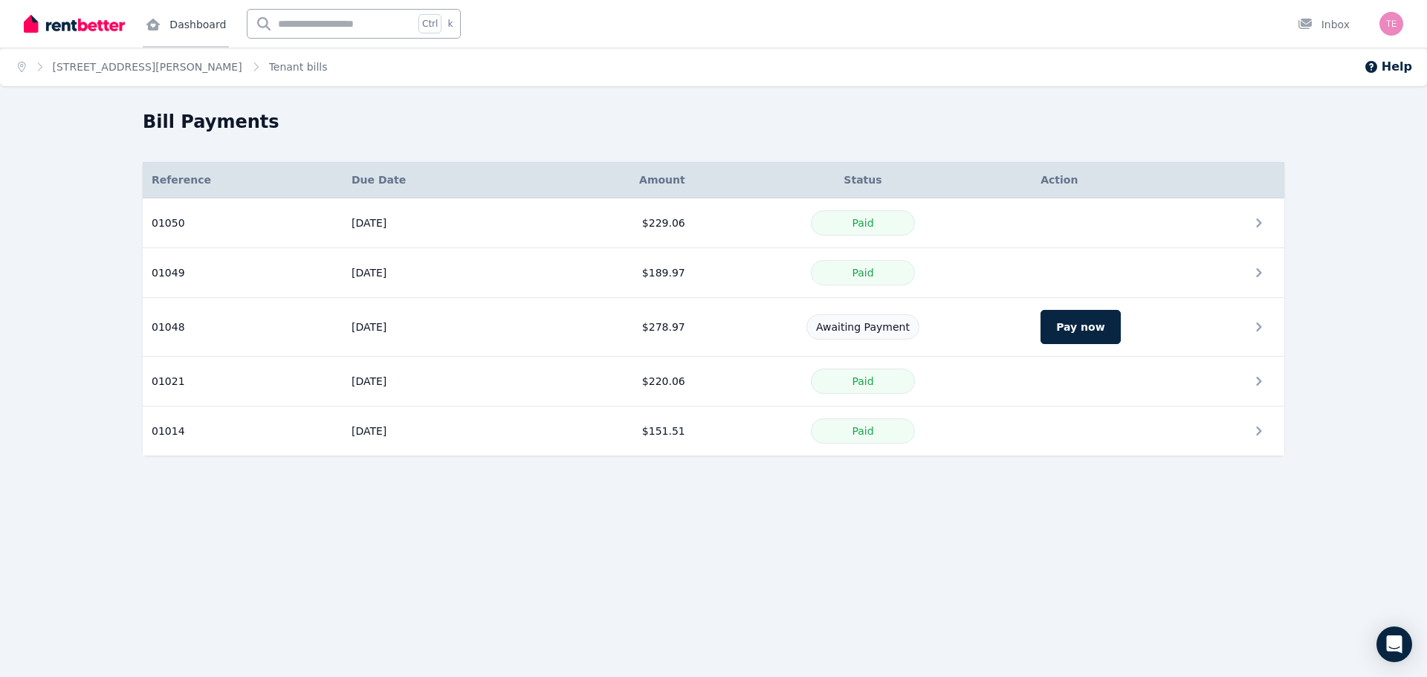 This screenshot has width=1427, height=677. I want to click on button: Pay now, so click(1080, 327).